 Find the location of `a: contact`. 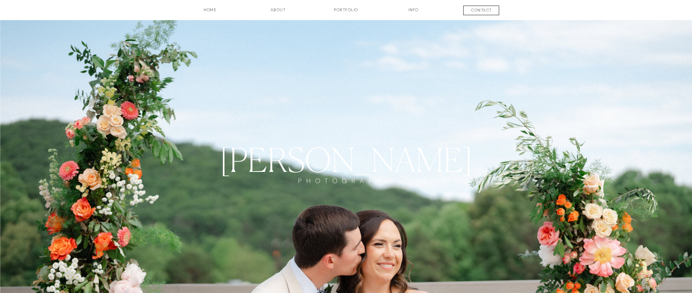

a: contact is located at coordinates (482, 11).